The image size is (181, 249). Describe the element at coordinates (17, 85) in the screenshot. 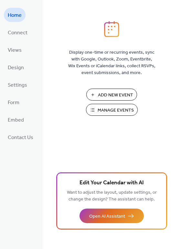

I see `span: Settings` at that location.